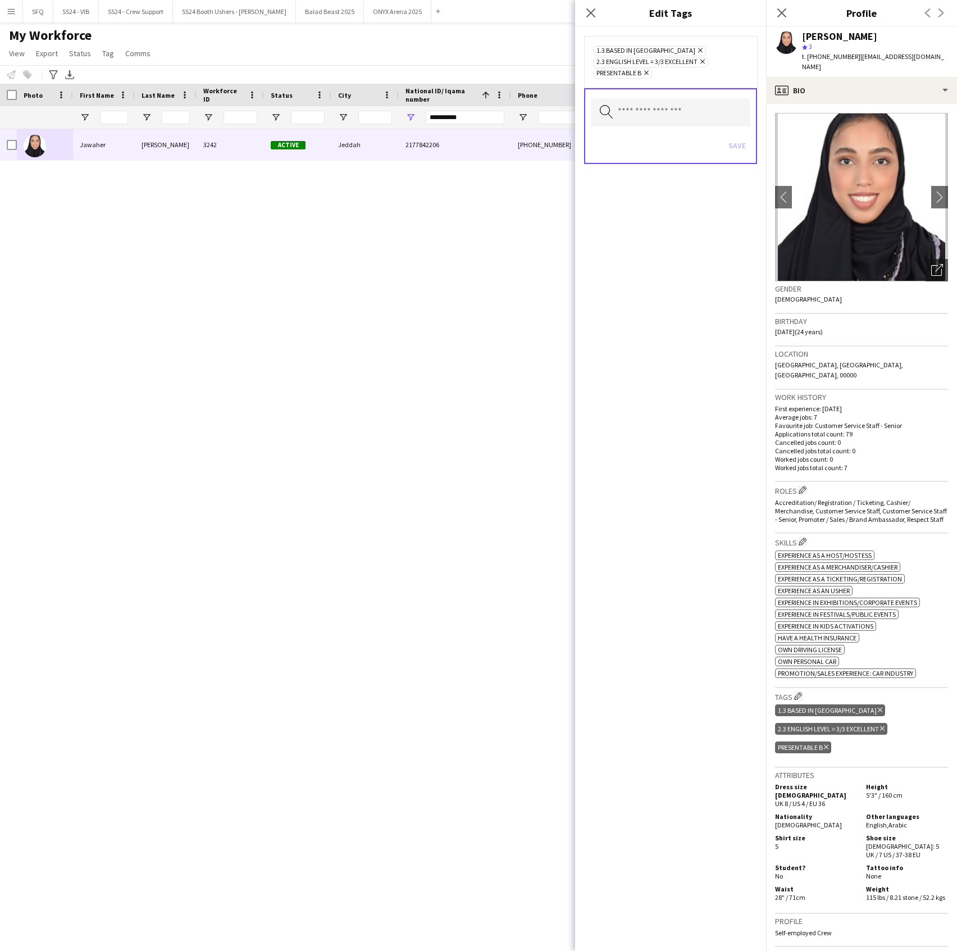 The width and height of the screenshot is (957, 951). What do you see at coordinates (816, 837) in the screenshot?
I see `h5: Shirt size` at bounding box center [816, 837].